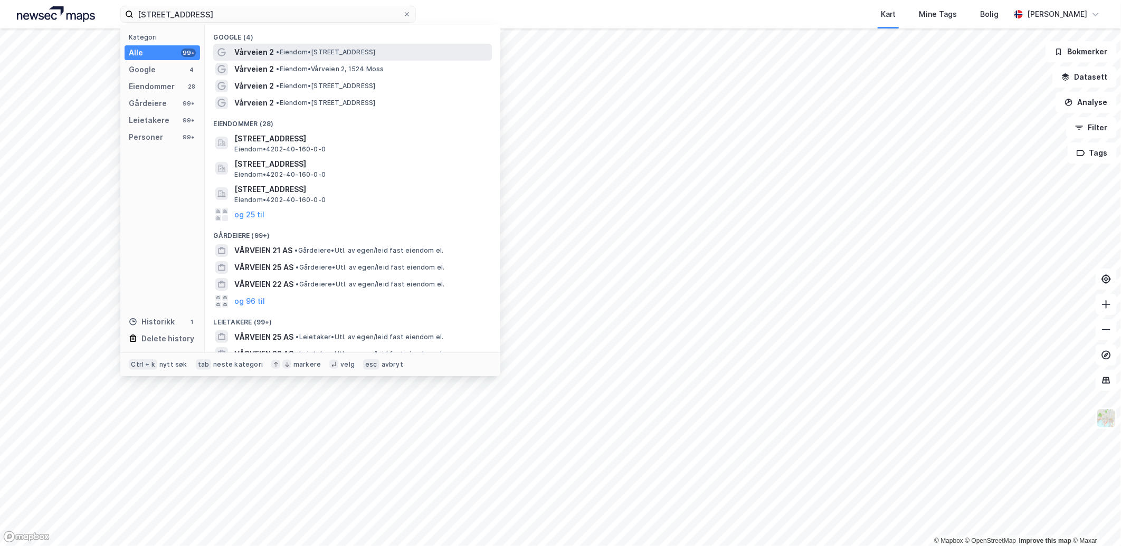 The image size is (1121, 546). I want to click on a: Mapbox, so click(948, 541).